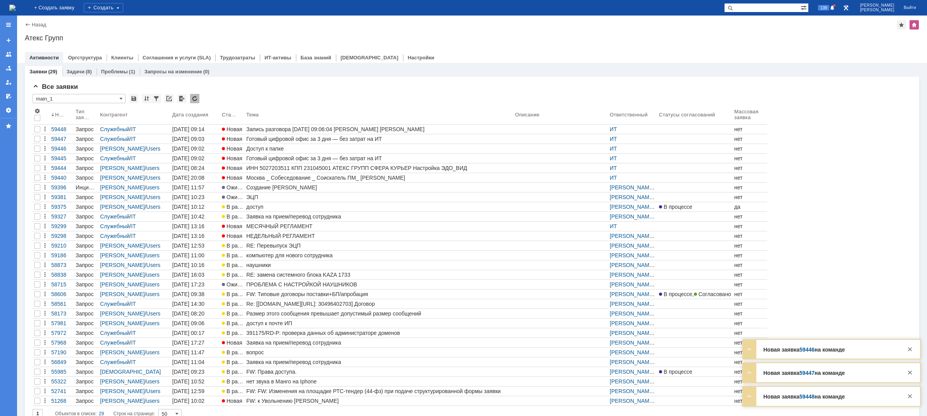  Describe the element at coordinates (62, 129) in the screenshot. I see `a: 59448` at that location.